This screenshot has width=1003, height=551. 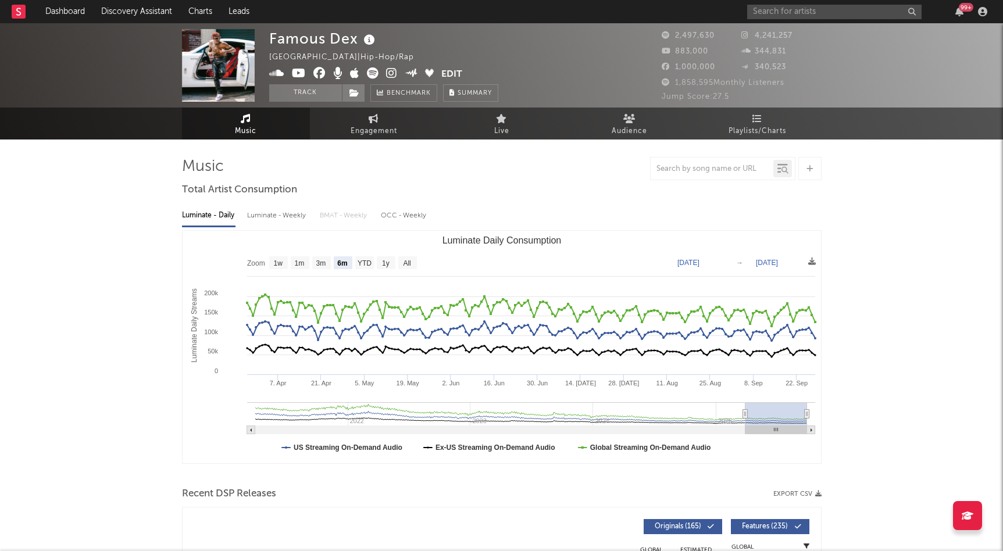 What do you see at coordinates (797, 383) in the screenshot?
I see `text: 22. Sep` at bounding box center [797, 383].